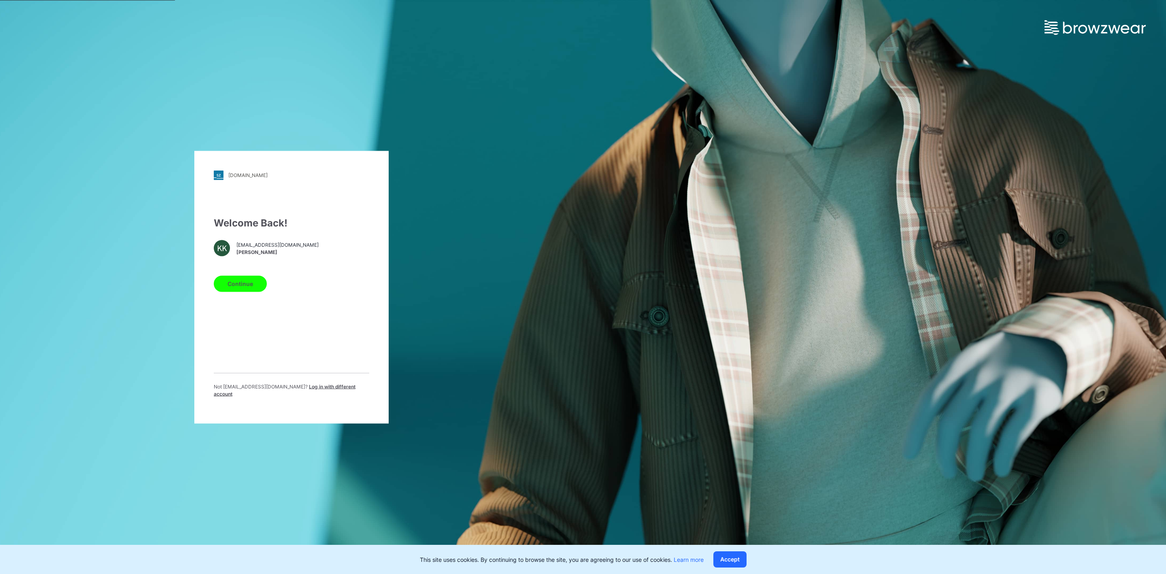  What do you see at coordinates (222, 248) in the screenshot?
I see `div: KK` at bounding box center [222, 248].